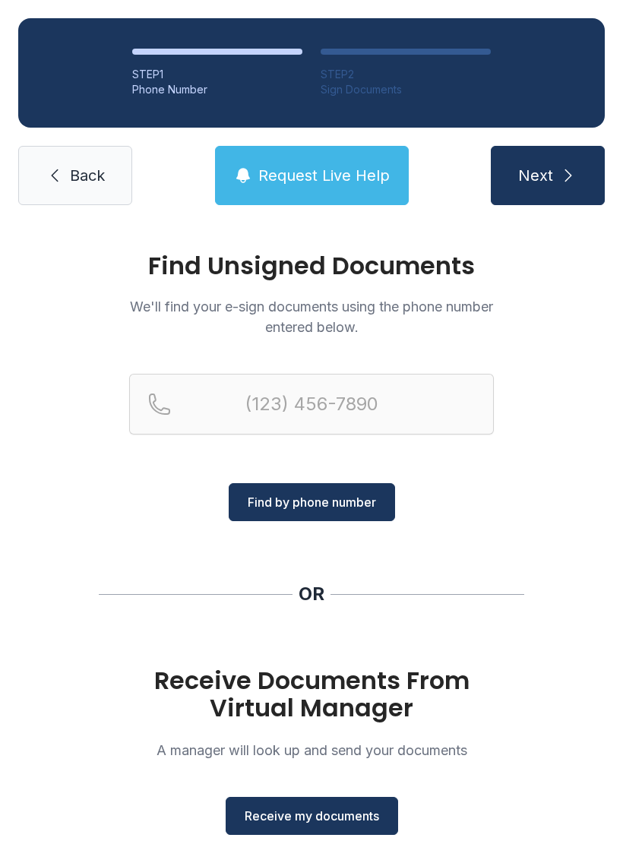  I want to click on input: Reservation phone number, so click(312, 404).